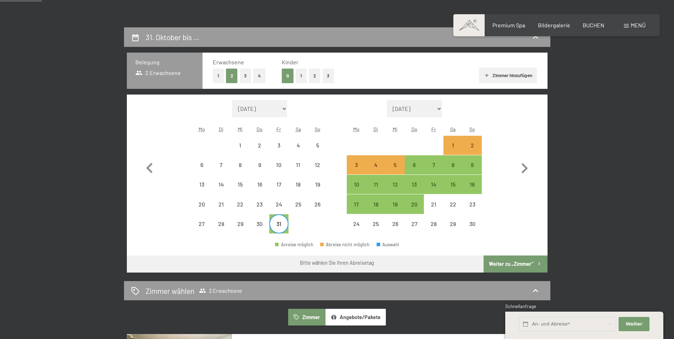 The image size is (674, 339). What do you see at coordinates (634, 324) in the screenshot?
I see `span: Weiter` at bounding box center [634, 324].